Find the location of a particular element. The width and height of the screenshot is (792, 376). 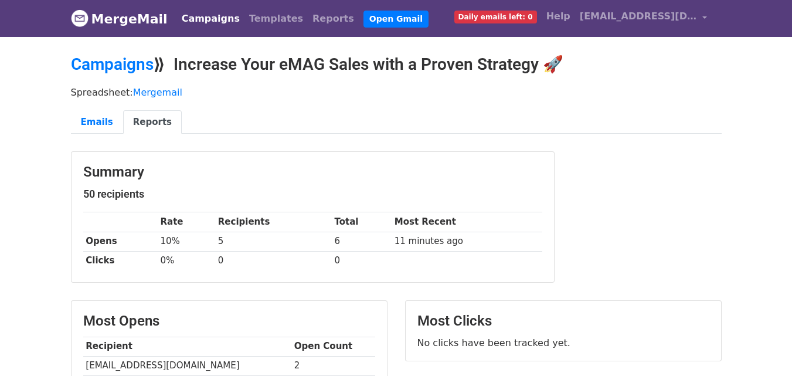

td: 2 is located at coordinates (333, 365).